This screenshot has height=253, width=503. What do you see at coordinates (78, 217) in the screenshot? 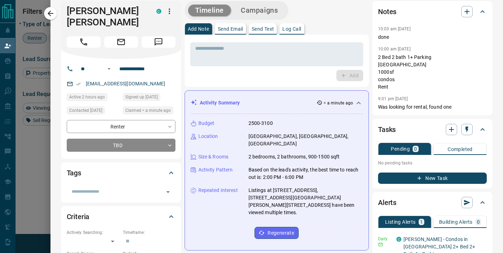
I see `h2: Criteria` at bounding box center [78, 217].